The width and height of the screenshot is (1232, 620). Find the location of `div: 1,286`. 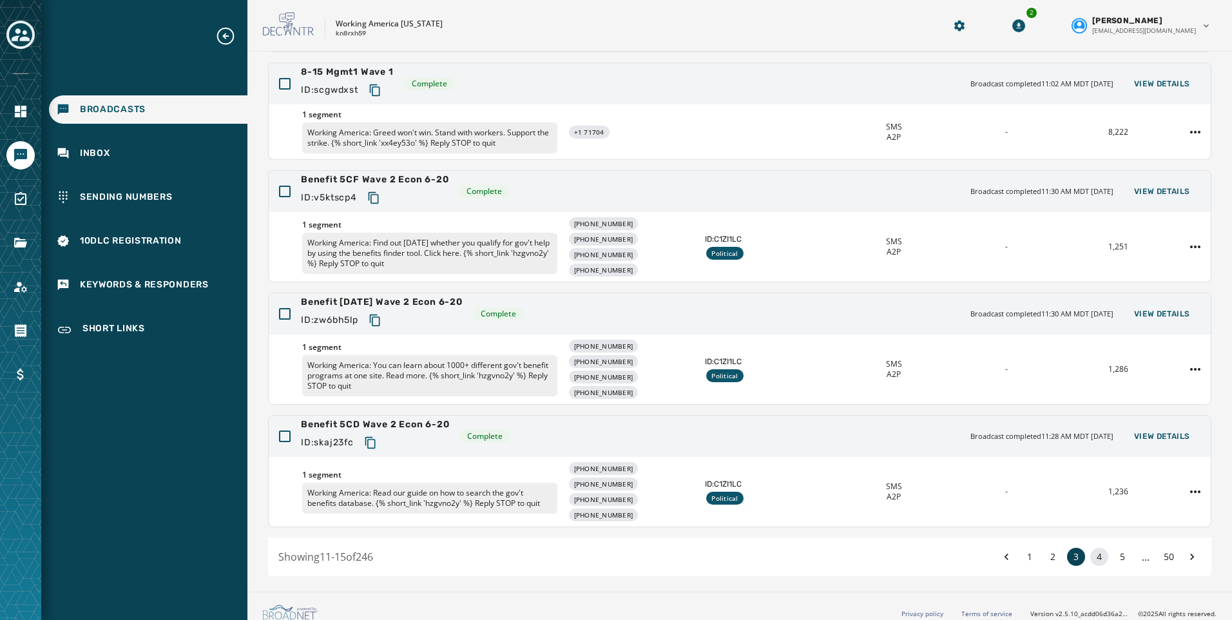

div: 1,286 is located at coordinates (1119, 369).